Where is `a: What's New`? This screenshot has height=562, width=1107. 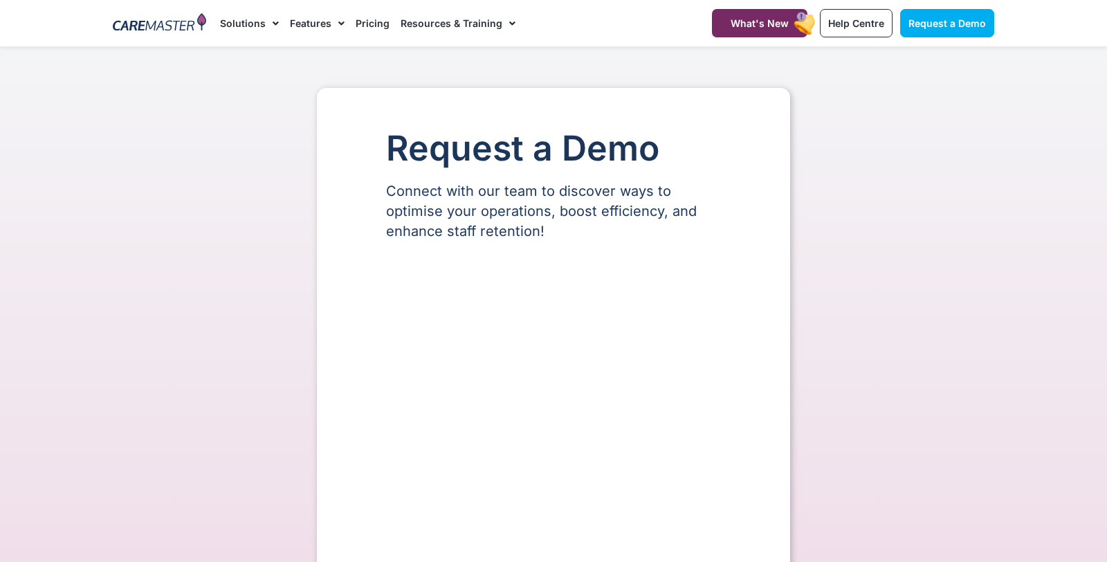
a: What's New is located at coordinates (759, 23).